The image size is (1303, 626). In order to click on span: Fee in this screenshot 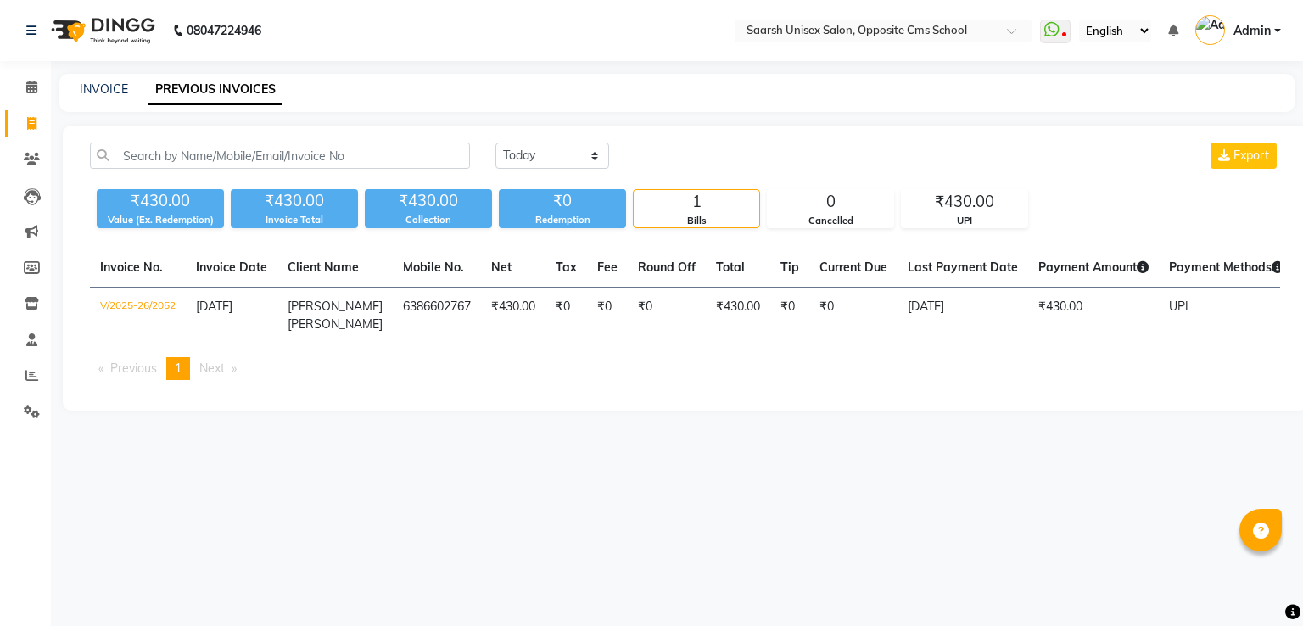, I will do `click(607, 267)`.